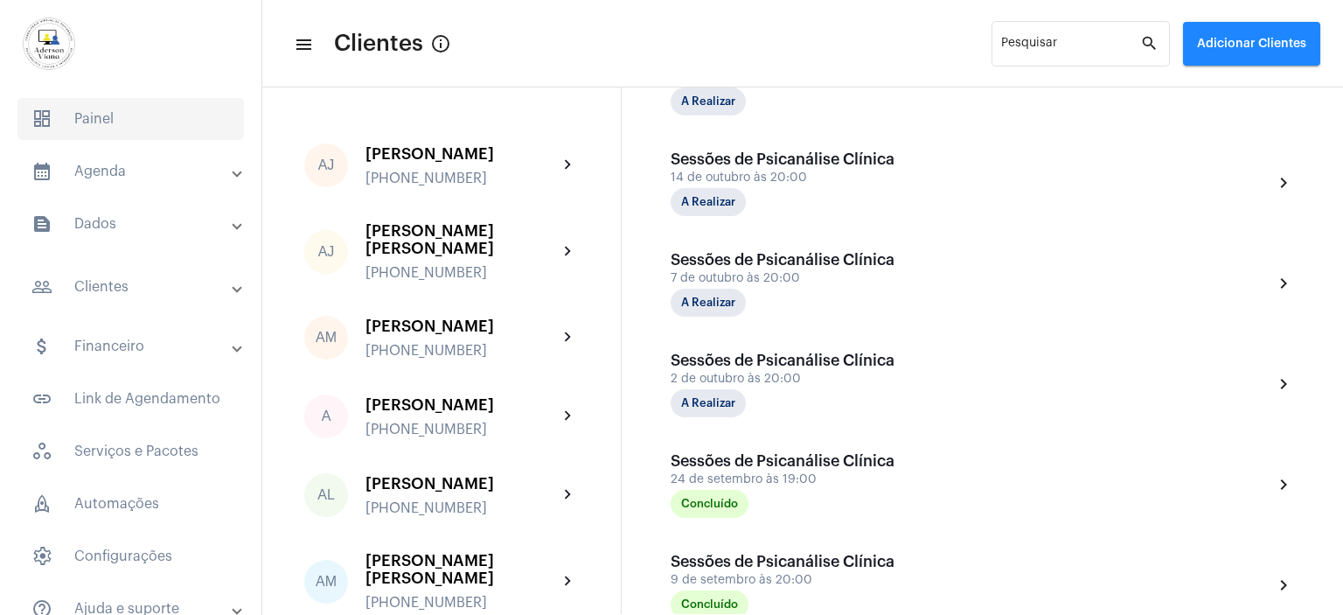  What do you see at coordinates (130, 451) in the screenshot?
I see `span: Serviços e Pacotes` at bounding box center [130, 451].